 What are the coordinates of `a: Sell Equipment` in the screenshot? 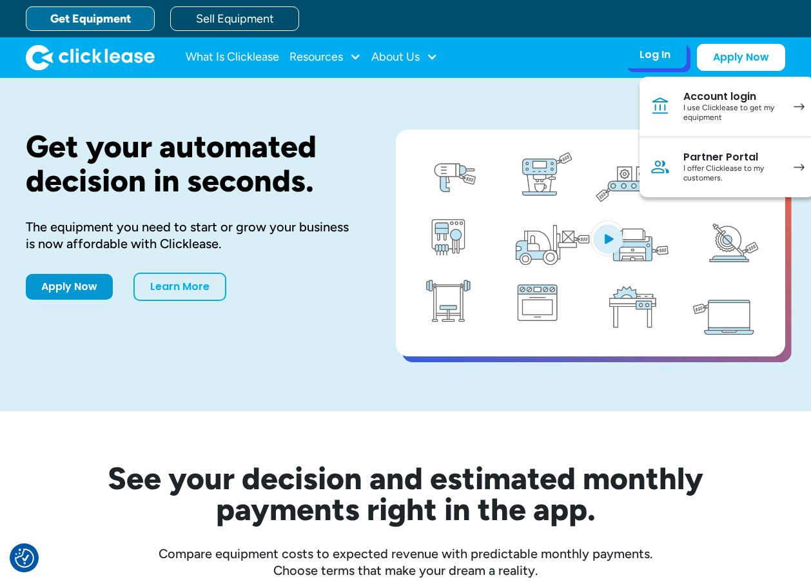 It's located at (235, 19).